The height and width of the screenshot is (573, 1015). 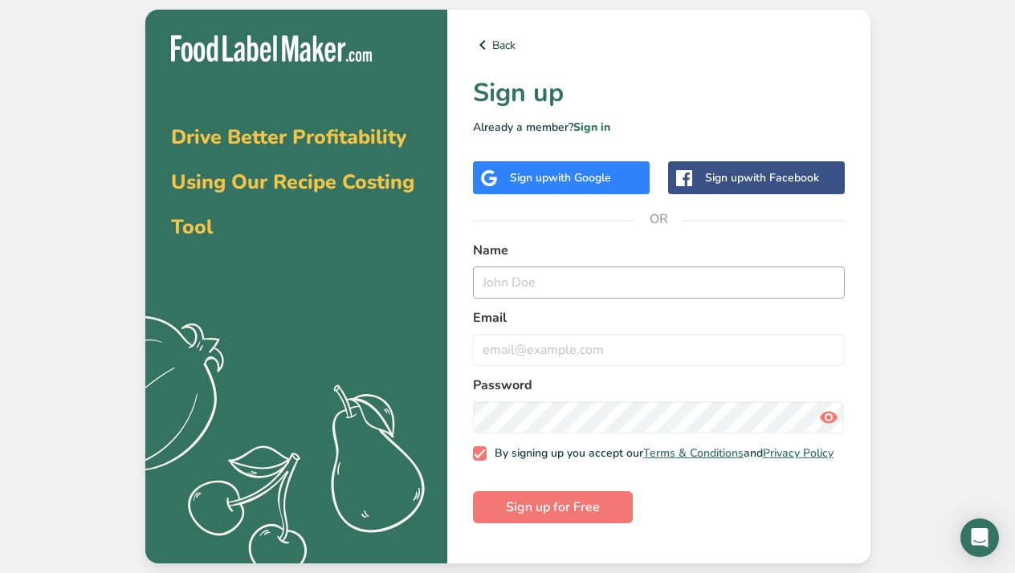 What do you see at coordinates (658, 250) in the screenshot?
I see `label: Name` at bounding box center [658, 250].